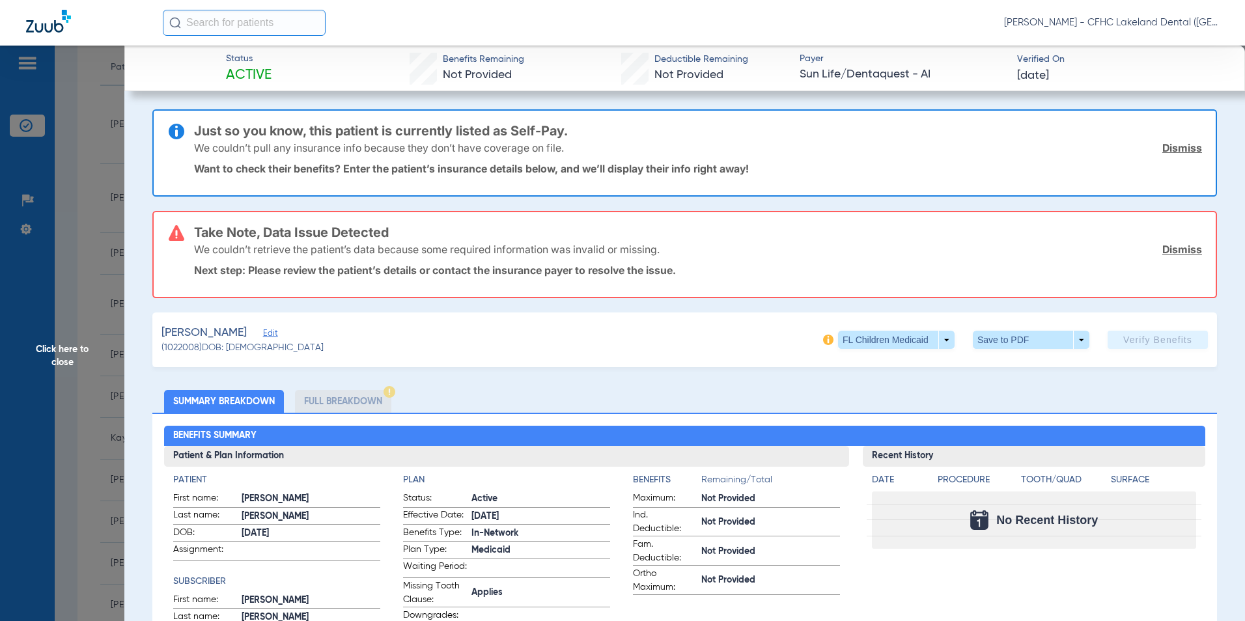 This screenshot has height=621, width=1245. Describe the element at coordinates (665, 581) in the screenshot. I see `span: Ortho Maximum:` at that location.